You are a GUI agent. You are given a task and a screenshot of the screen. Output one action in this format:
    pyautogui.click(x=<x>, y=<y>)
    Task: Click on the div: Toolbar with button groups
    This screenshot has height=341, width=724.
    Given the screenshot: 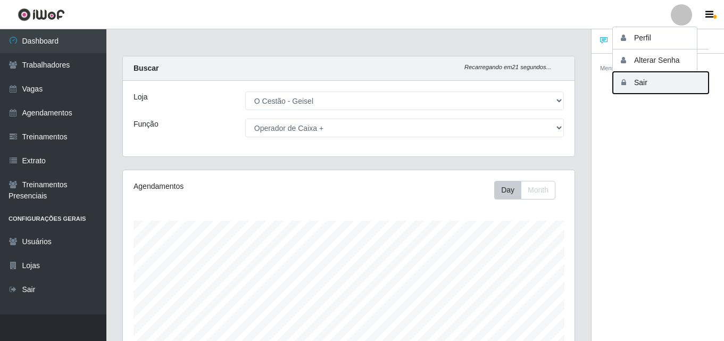 What is the action you would take?
    pyautogui.click(x=529, y=190)
    